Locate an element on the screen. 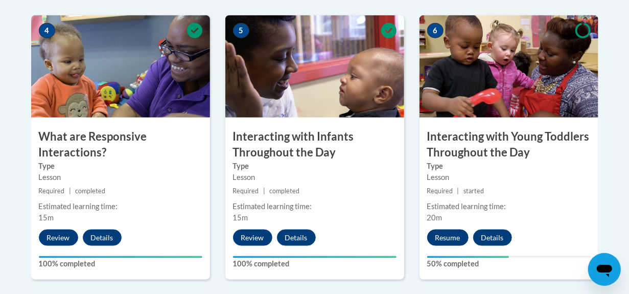 The height and width of the screenshot is (294, 629). h3: Interacting with Infants Throughout the Day is located at coordinates (315, 145).